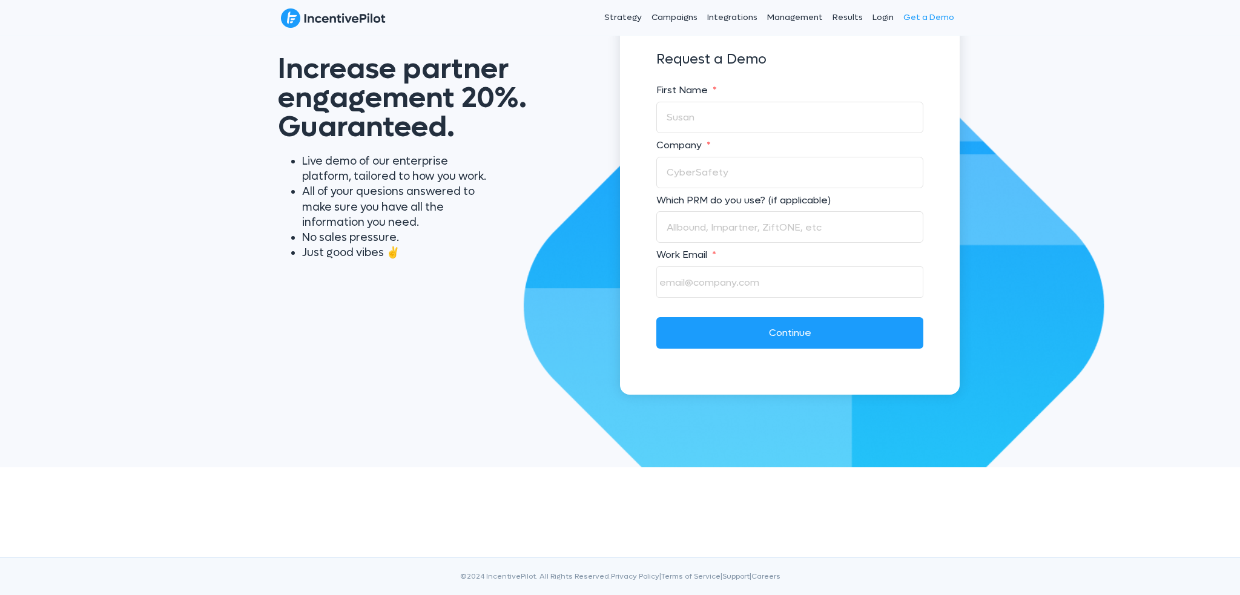 The height and width of the screenshot is (595, 1240). What do you see at coordinates (882, 18) in the screenshot?
I see `a: Login` at bounding box center [882, 18].